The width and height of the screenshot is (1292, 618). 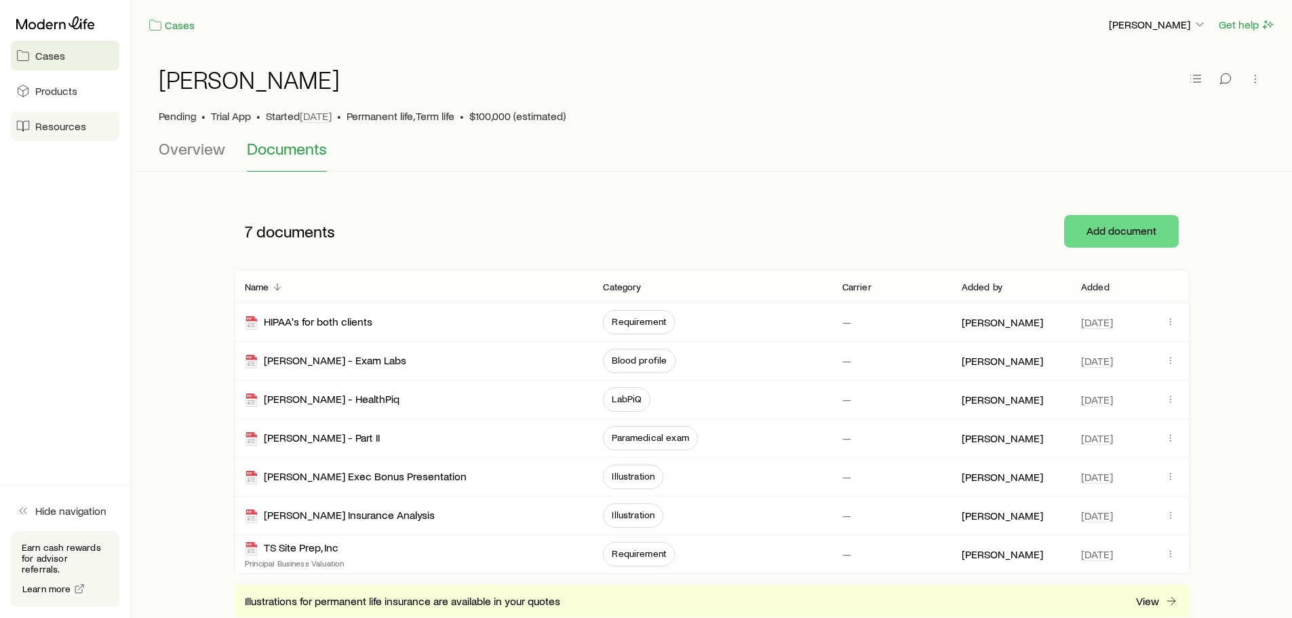 I want to click on div: TS Site Prep, Inc, so click(x=292, y=548).